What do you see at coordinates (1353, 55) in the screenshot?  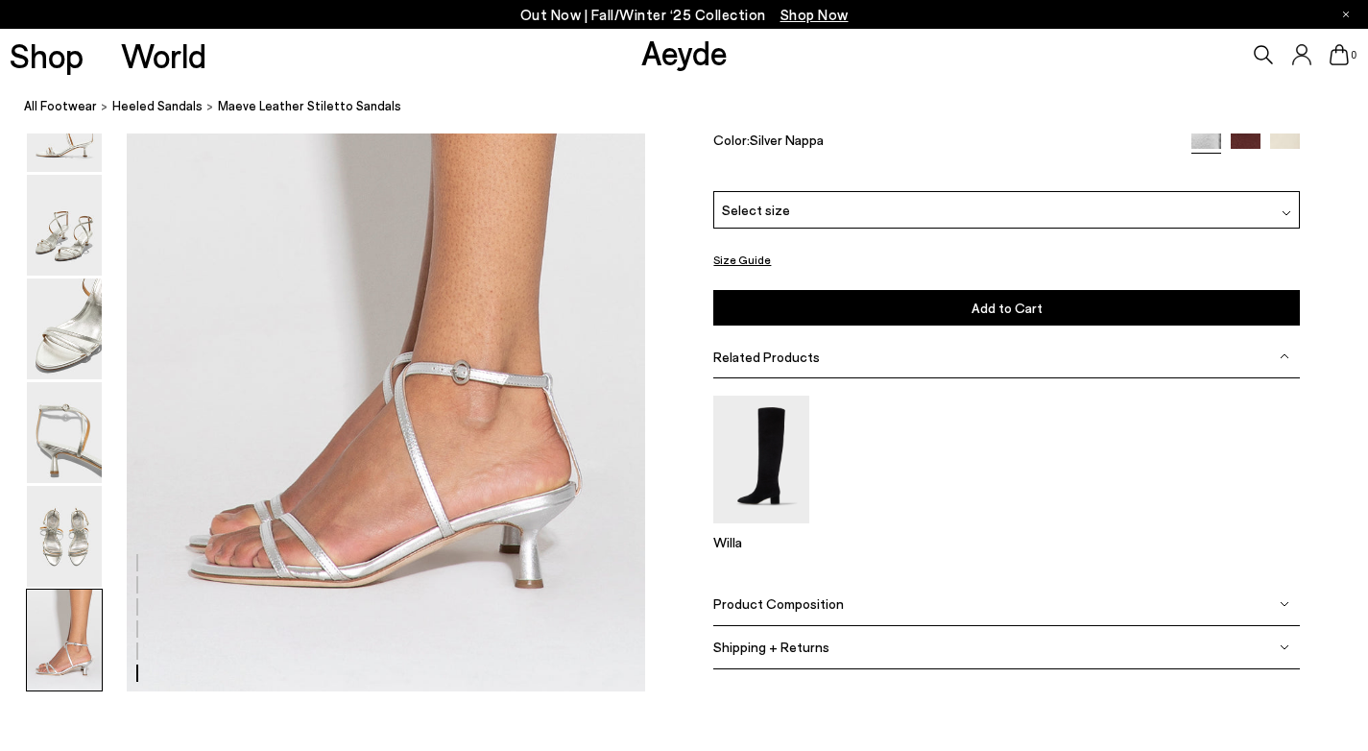 I see `span: 0` at bounding box center [1353, 55].